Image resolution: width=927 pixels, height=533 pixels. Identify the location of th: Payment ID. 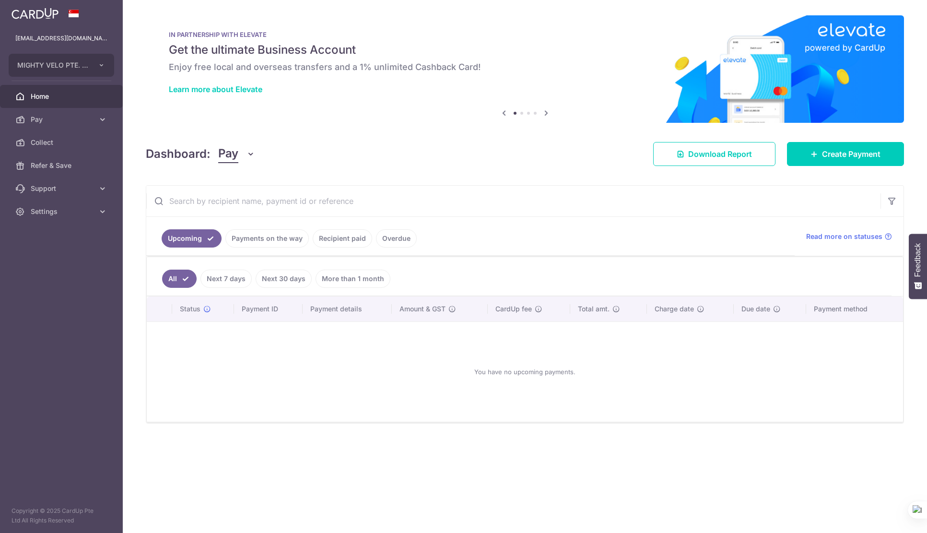
(268, 309).